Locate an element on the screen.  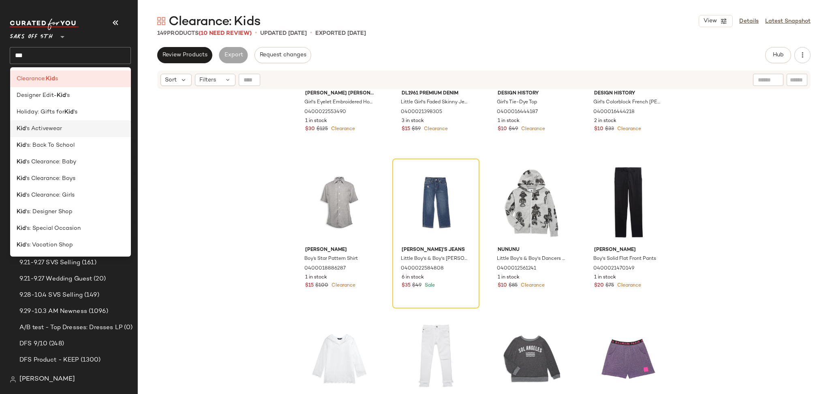
span: Hub is located at coordinates (778, 55).